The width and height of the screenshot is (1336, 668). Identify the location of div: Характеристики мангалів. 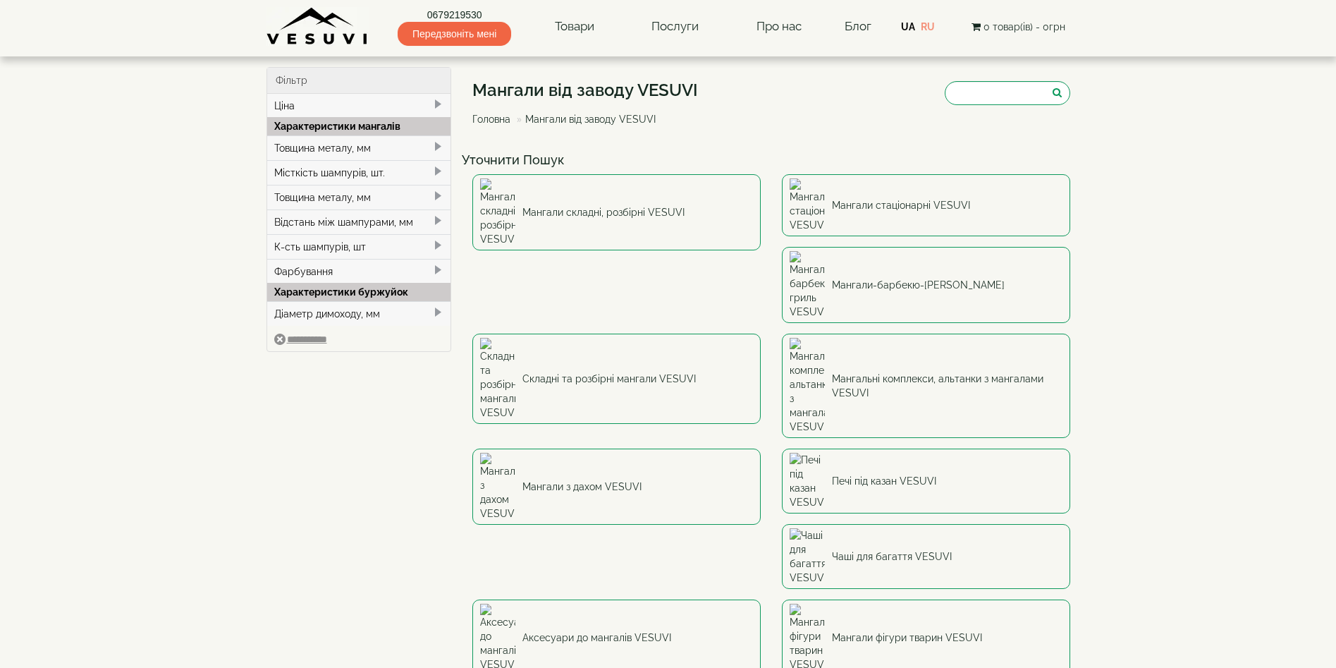
(359, 126).